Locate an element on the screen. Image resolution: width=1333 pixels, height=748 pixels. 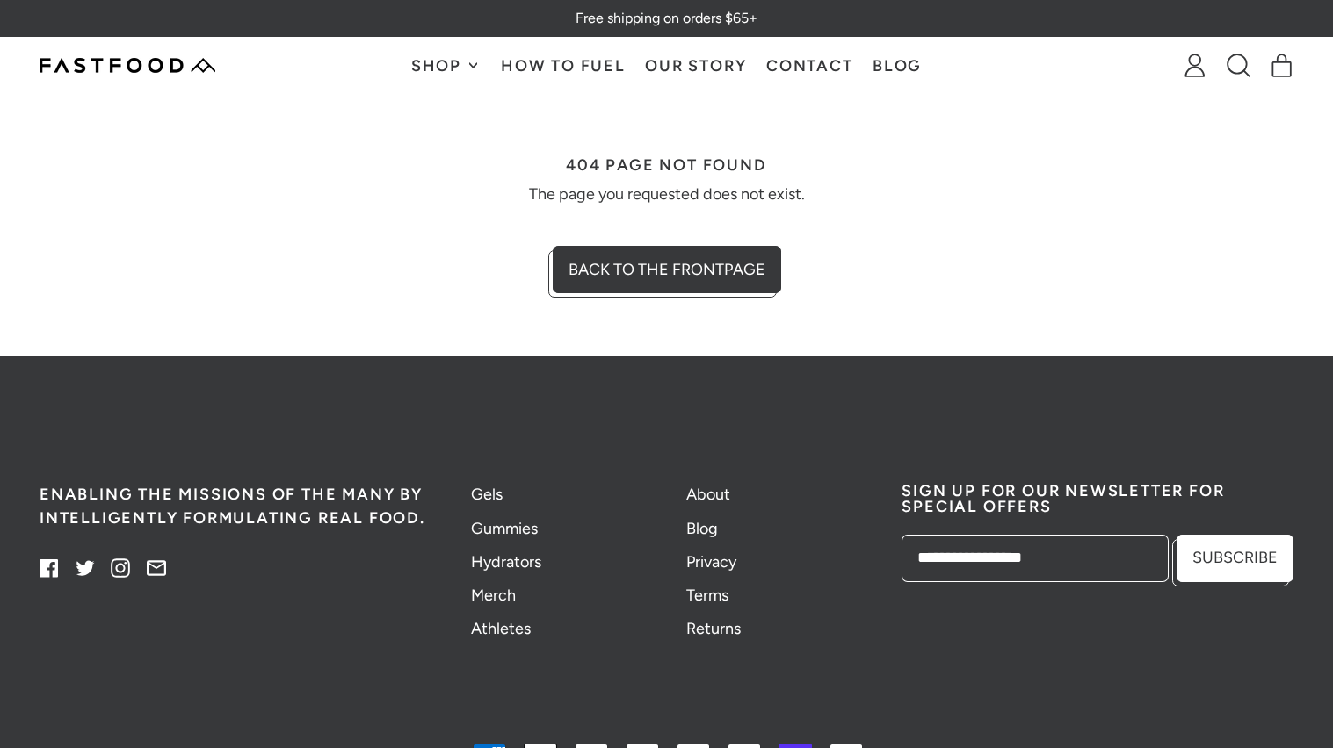
a: About is located at coordinates (708, 495).